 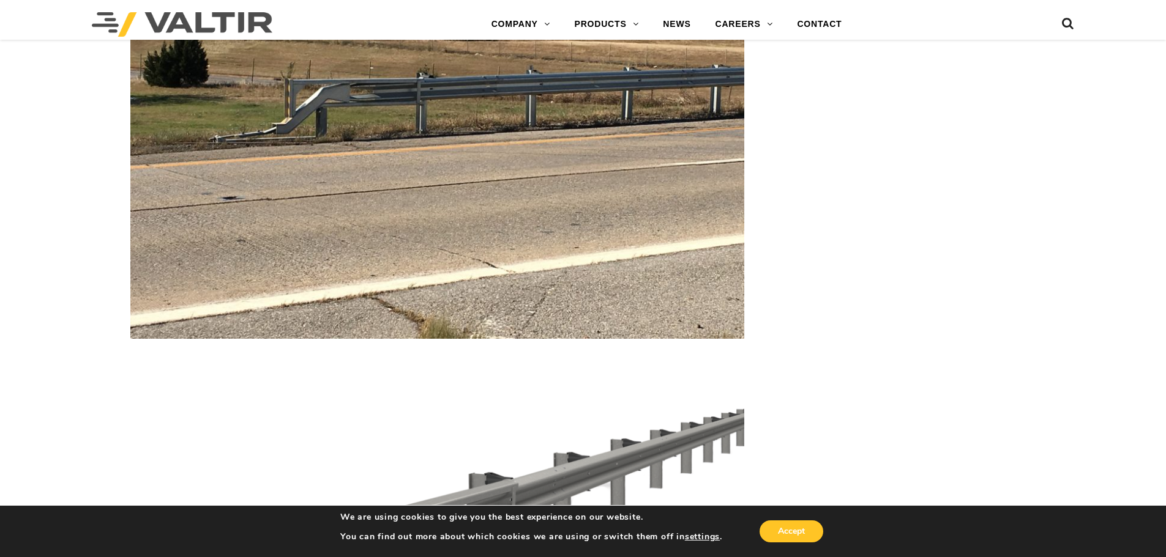 What do you see at coordinates (606, 24) in the screenshot?
I see `a: PRODUCTS` at bounding box center [606, 24].